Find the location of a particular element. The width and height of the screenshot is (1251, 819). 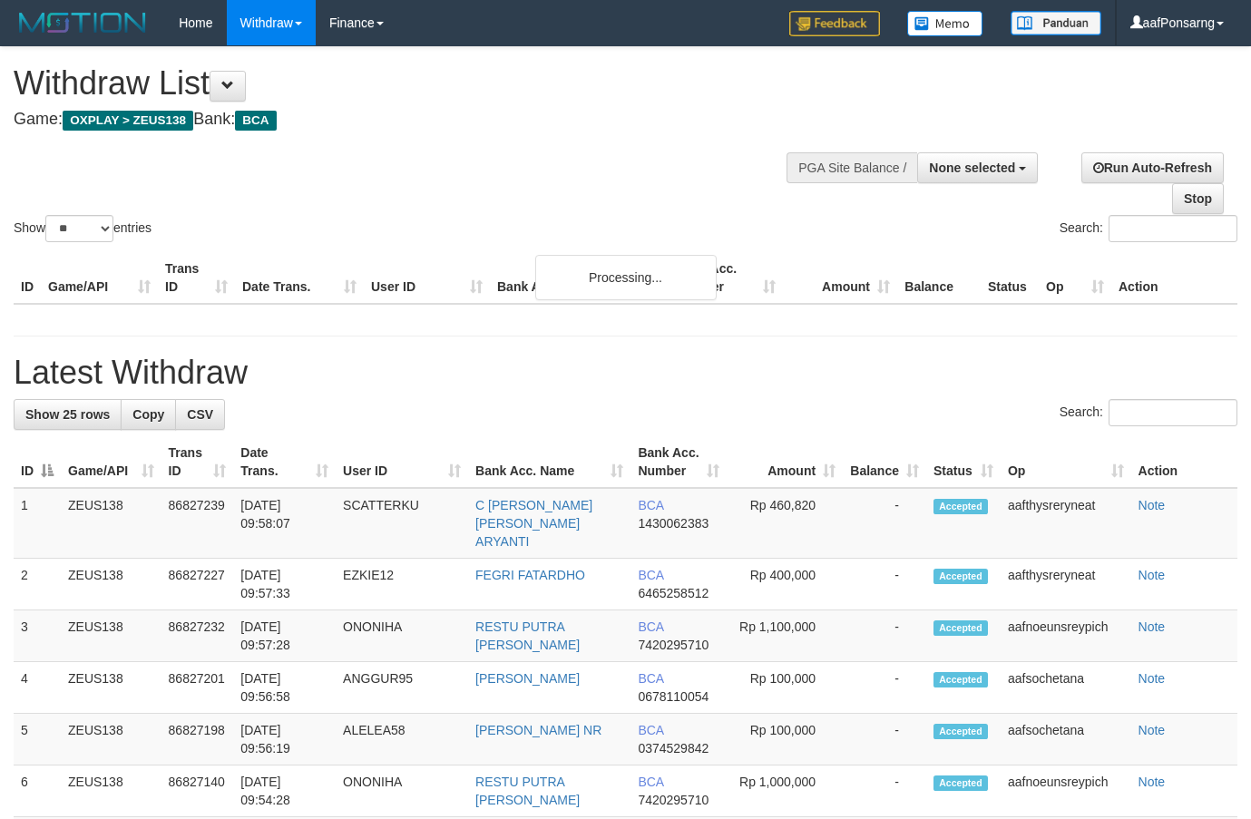

th: Trans ID is located at coordinates (196, 278).